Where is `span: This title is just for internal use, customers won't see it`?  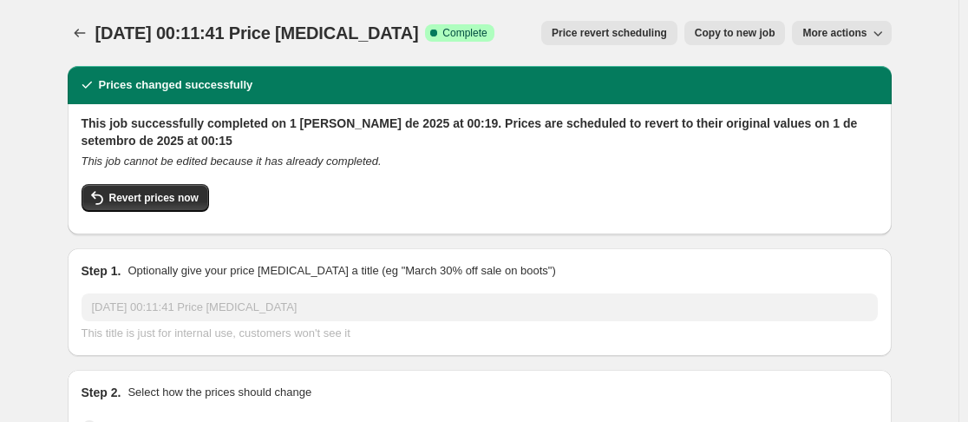
span: This title is just for internal use, customers won't see it is located at coordinates (216, 332).